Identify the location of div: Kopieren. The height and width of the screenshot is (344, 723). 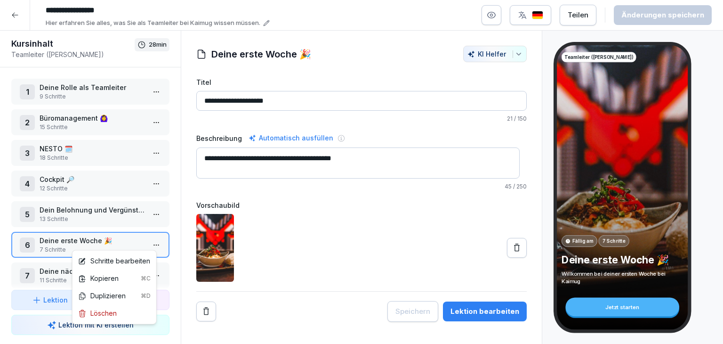
(114, 278).